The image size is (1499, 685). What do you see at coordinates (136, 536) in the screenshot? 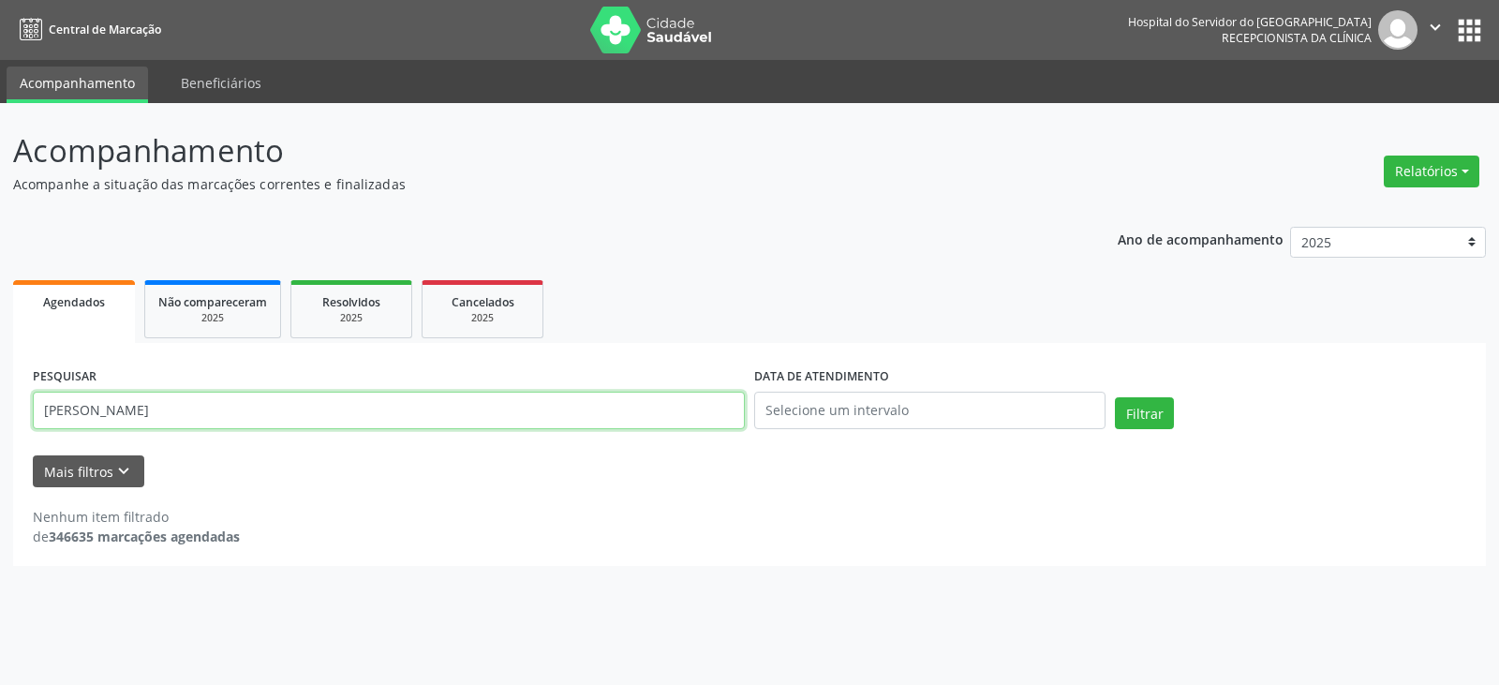
I see `div: de` at bounding box center [136, 536].